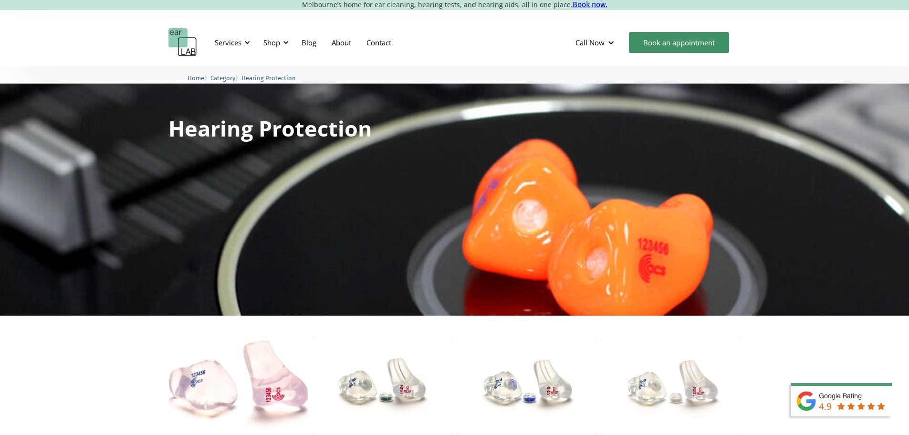  Describe the element at coordinates (527, 387) in the screenshot. I see `img: ACS Pro 15` at that location.